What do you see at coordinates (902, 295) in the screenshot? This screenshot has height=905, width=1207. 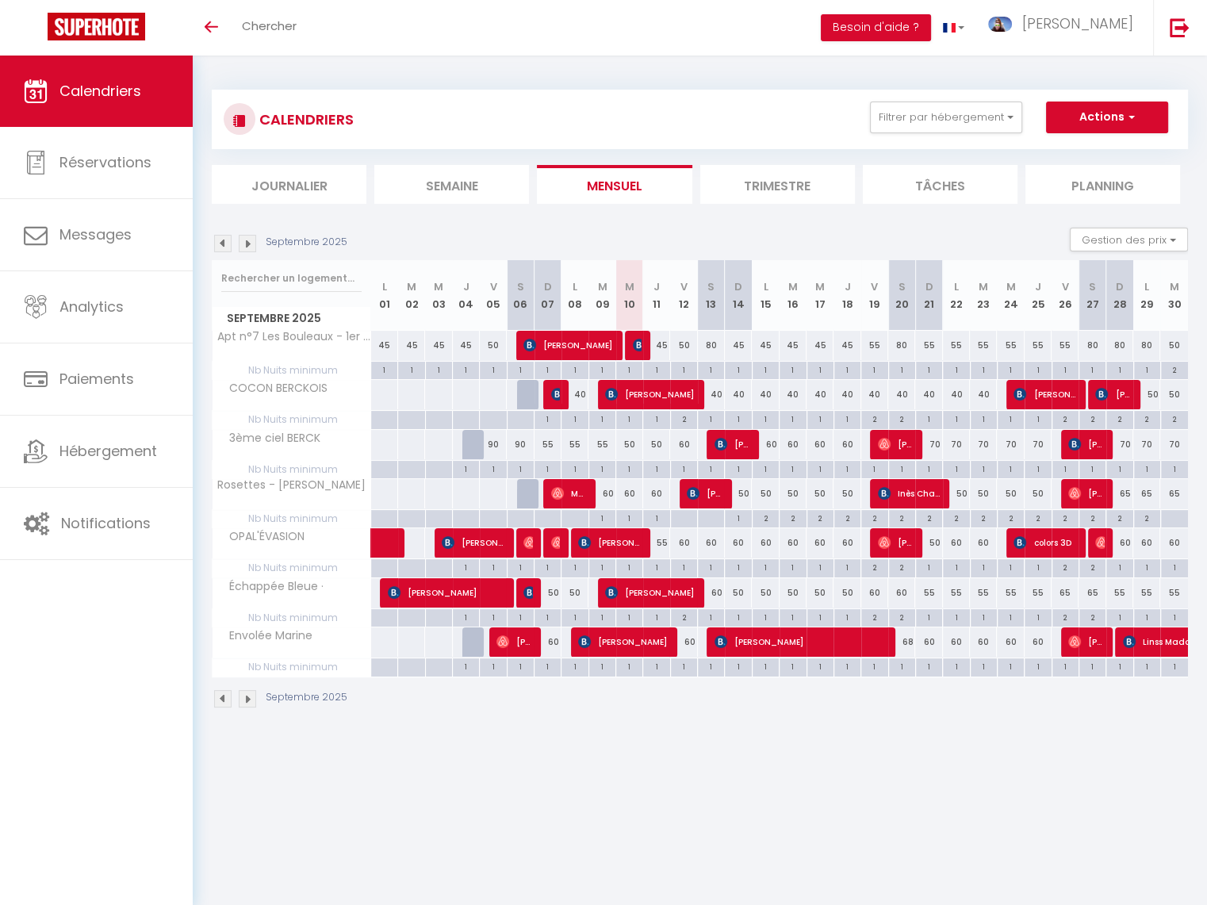 I see `th: 20` at bounding box center [902, 295].